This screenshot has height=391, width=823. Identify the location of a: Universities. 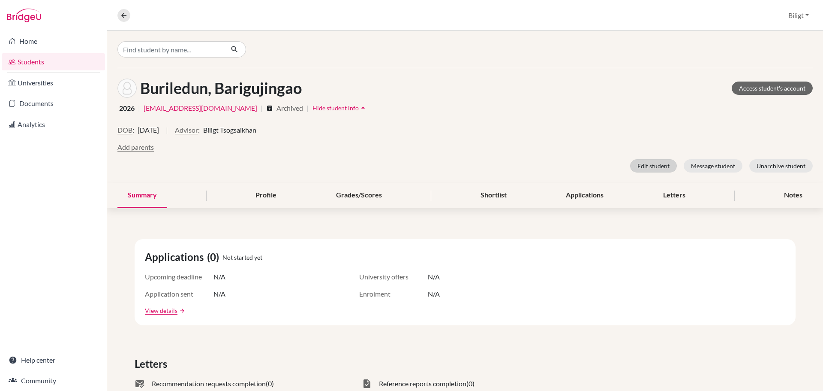
(53, 83).